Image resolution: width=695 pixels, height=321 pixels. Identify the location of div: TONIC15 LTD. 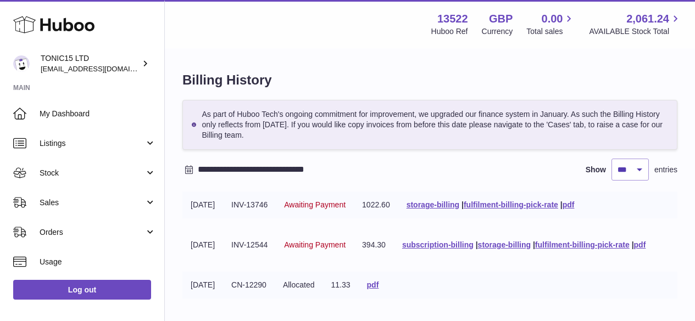
(90, 64).